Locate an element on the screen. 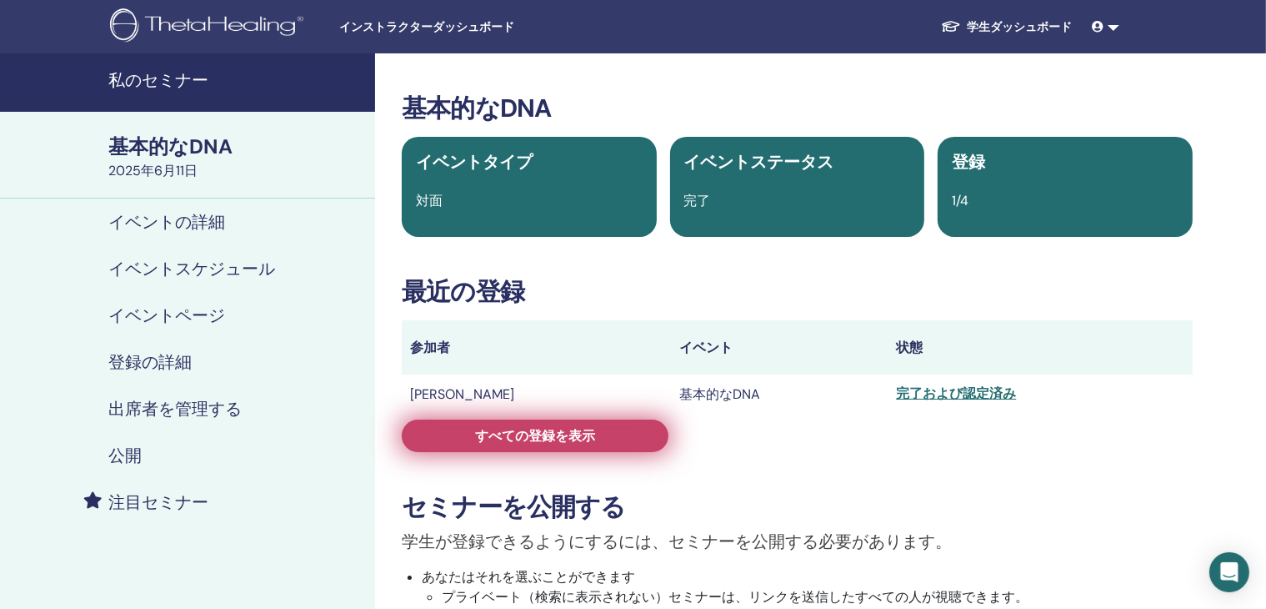  font: インストラクターダッシュボード is located at coordinates (427, 27).